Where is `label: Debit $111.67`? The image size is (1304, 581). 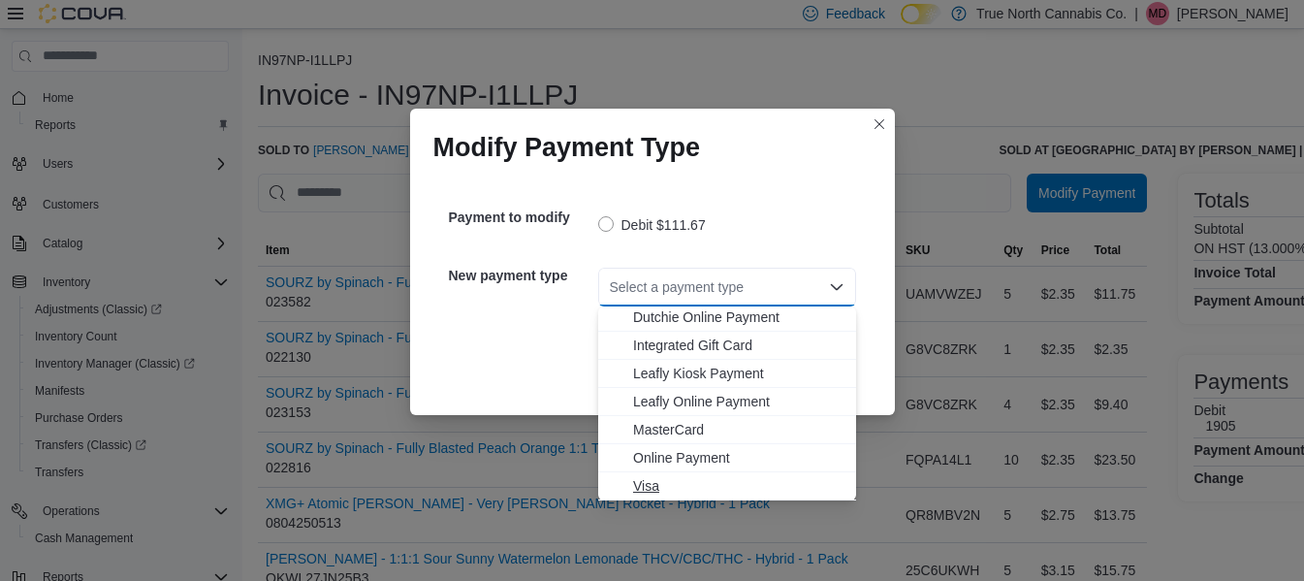
label: Debit $111.67 is located at coordinates (652, 225).